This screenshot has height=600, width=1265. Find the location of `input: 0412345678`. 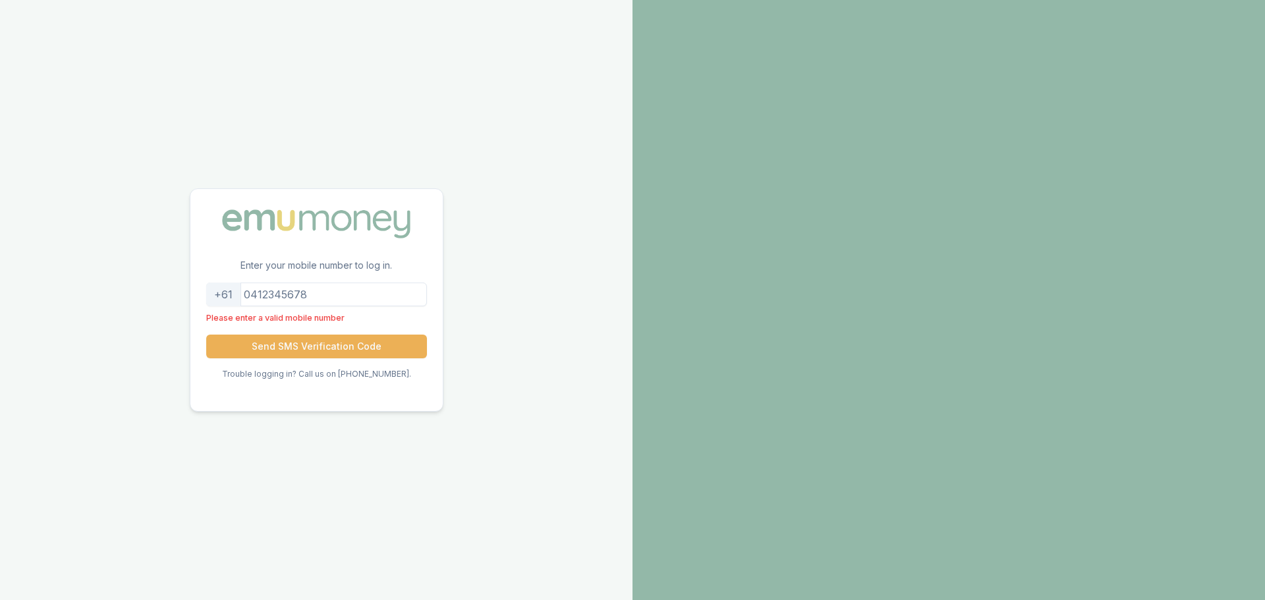

input: 0412345678 is located at coordinates (316, 295).